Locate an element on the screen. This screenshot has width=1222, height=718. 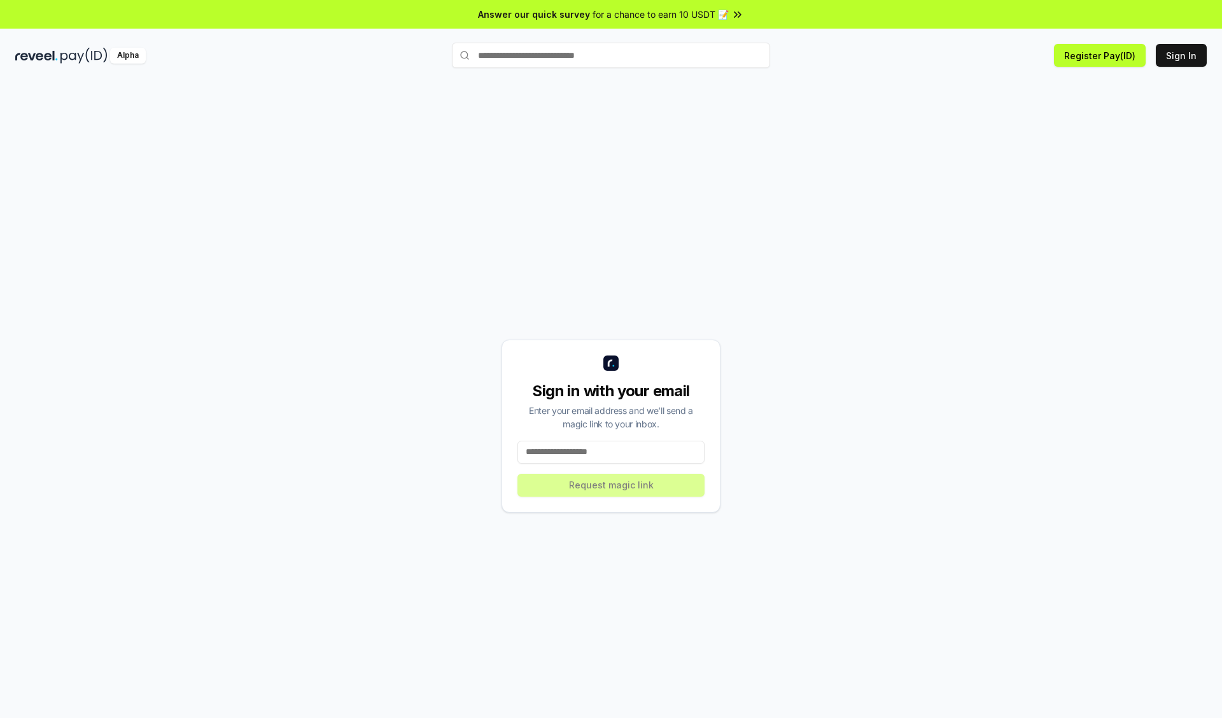
button: Sign In is located at coordinates (1181, 55).